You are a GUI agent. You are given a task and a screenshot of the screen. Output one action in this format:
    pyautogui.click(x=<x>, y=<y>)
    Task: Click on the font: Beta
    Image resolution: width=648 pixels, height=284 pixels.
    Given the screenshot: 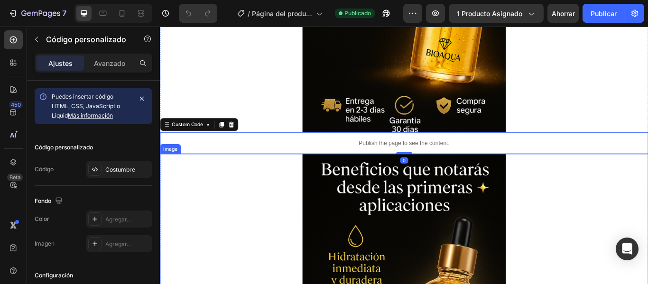 What is the action you would take?
    pyautogui.click(x=15, y=178)
    